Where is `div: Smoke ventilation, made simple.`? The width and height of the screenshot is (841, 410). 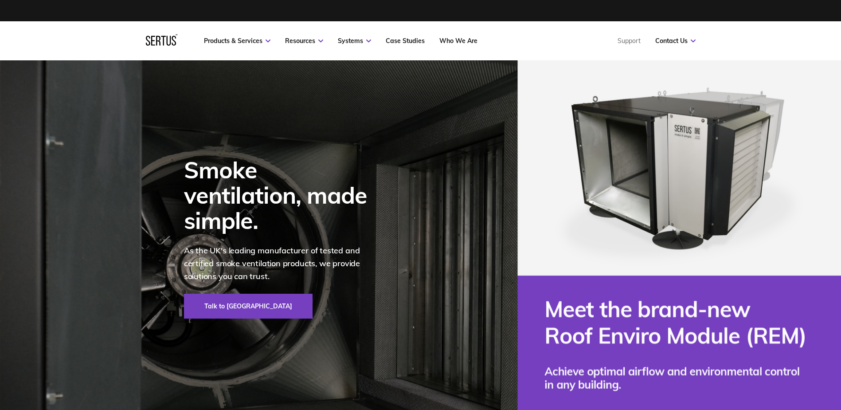
div: Smoke ventilation, made simple. is located at coordinates (282, 195).